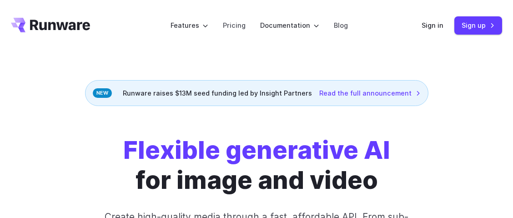 The image size is (513, 218). I want to click on div: Runware raises $13M seed funding led by Insight Partners, so click(256, 93).